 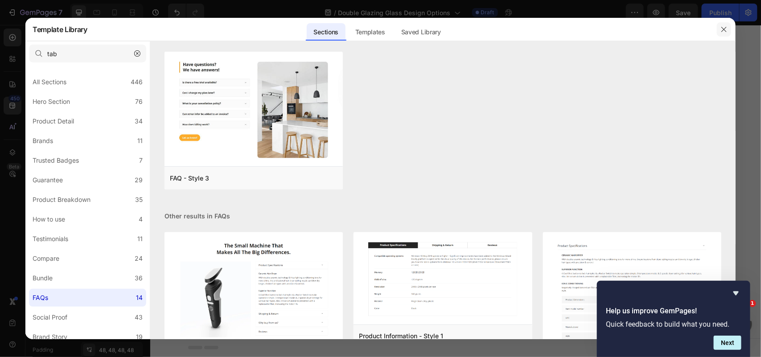 I want to click on p: Material, so click(x=125, y=102).